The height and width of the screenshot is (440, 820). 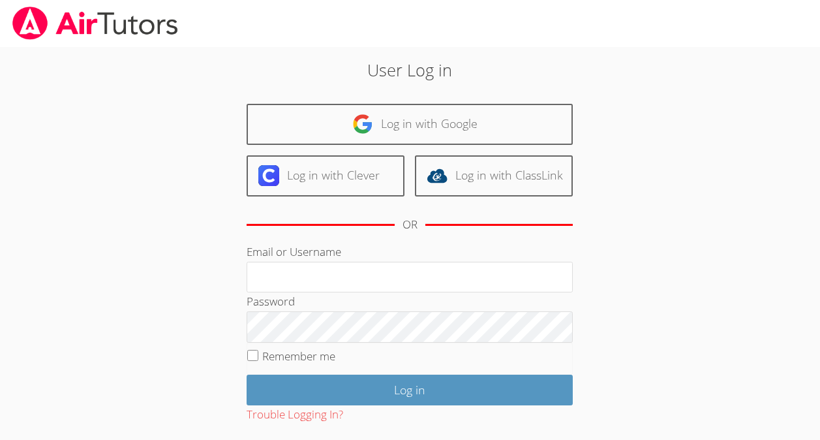 What do you see at coordinates (410, 389) in the screenshot?
I see `input: Log in` at bounding box center [410, 389].